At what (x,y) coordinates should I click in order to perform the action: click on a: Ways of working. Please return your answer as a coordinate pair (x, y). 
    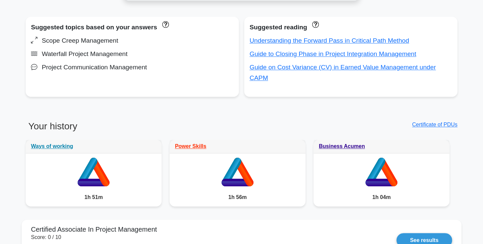
    Looking at the image, I should click on (52, 146).